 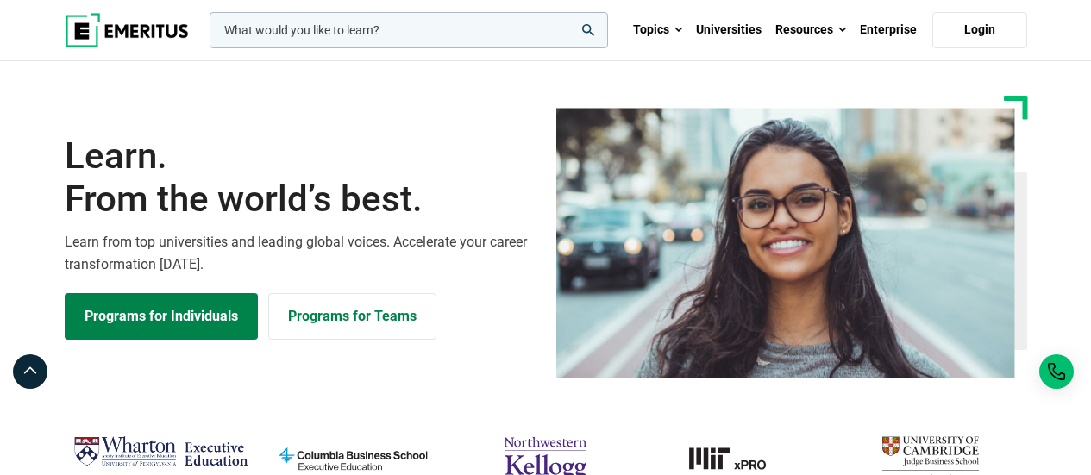 What do you see at coordinates (786, 243) in the screenshot?
I see `img: Learn from the world's best` at bounding box center [786, 243].